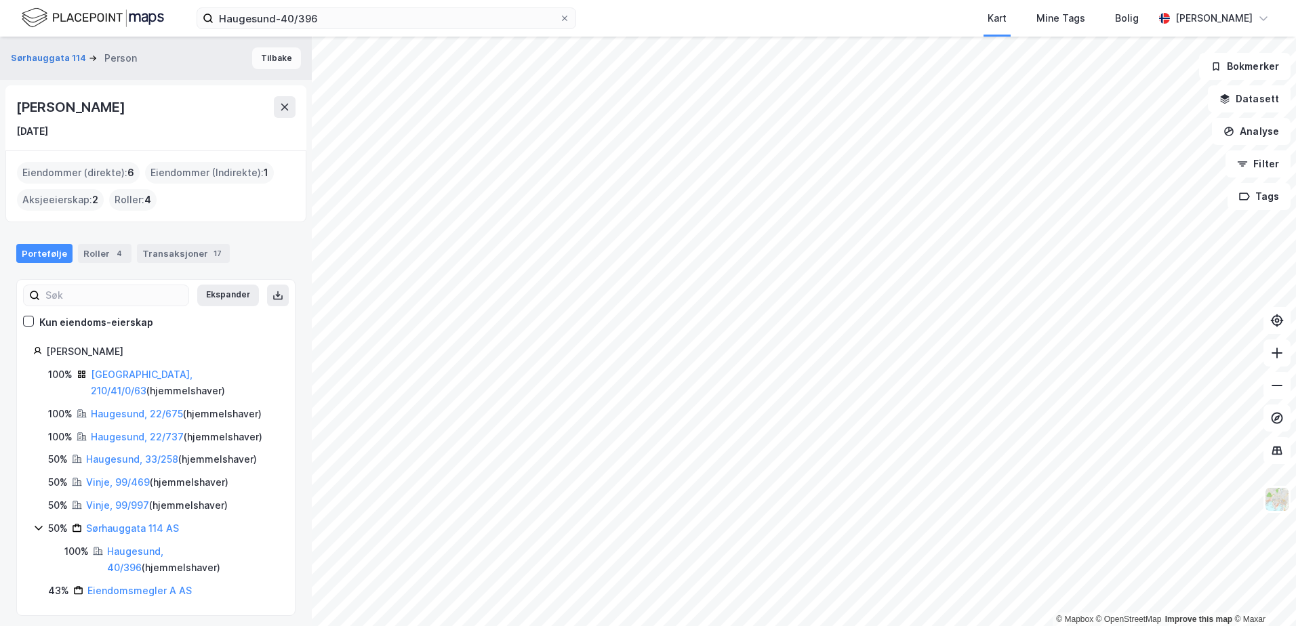  What do you see at coordinates (137, 436) in the screenshot?
I see `a: Haugesund, 22/737` at bounding box center [137, 436].